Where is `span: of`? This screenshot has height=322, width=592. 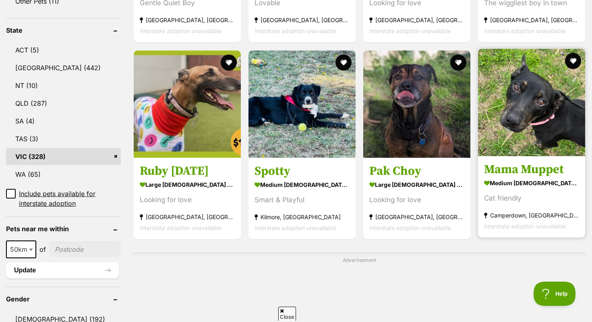
span: of is located at coordinates (43, 249).